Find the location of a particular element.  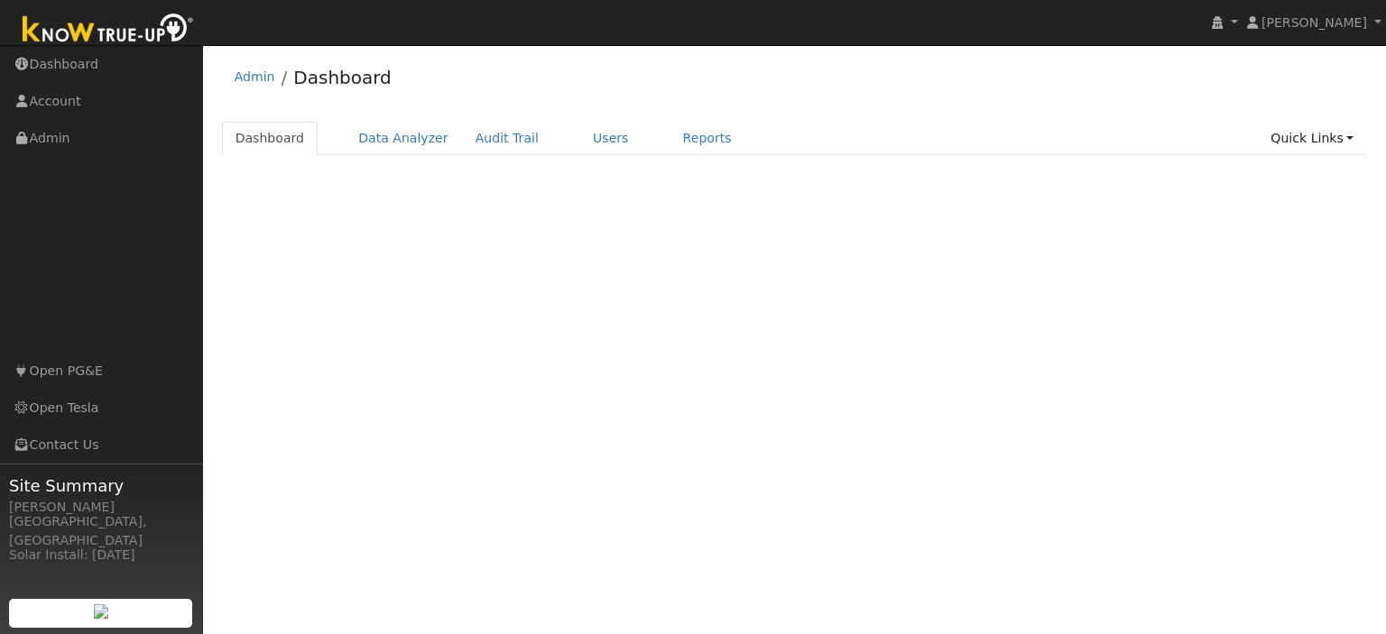

img: Know True-Up is located at coordinates (108, 30).